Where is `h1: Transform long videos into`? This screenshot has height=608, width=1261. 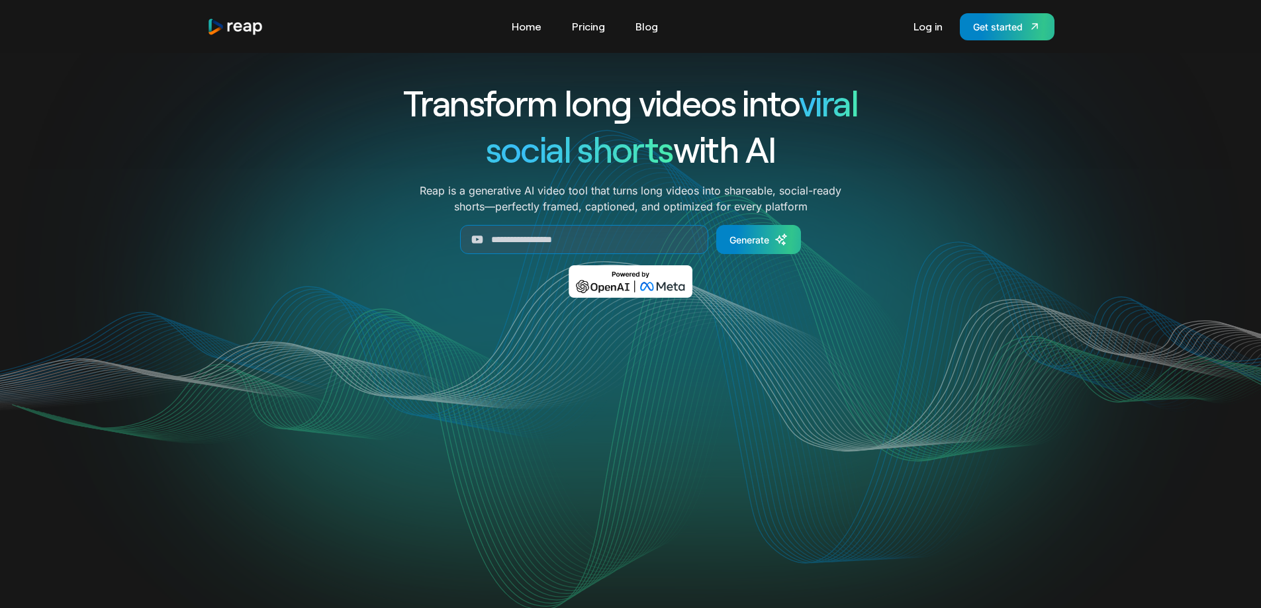 h1: Transform long videos into is located at coordinates (631, 103).